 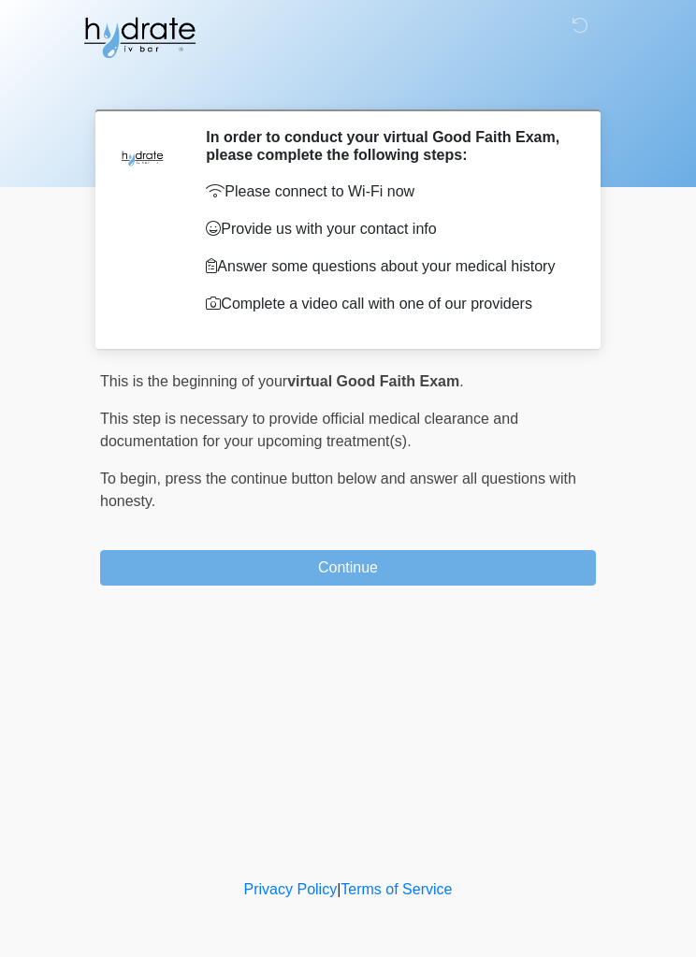 I want to click on p: Complete a video call with one of our providers, so click(x=386, y=304).